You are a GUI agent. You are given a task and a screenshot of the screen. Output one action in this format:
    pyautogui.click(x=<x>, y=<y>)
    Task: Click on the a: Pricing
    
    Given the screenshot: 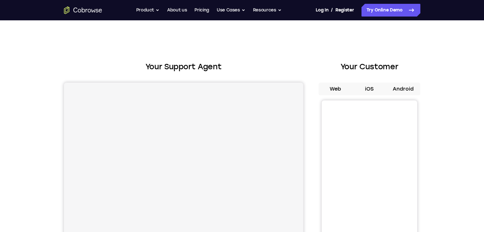 What is the action you would take?
    pyautogui.click(x=202, y=10)
    